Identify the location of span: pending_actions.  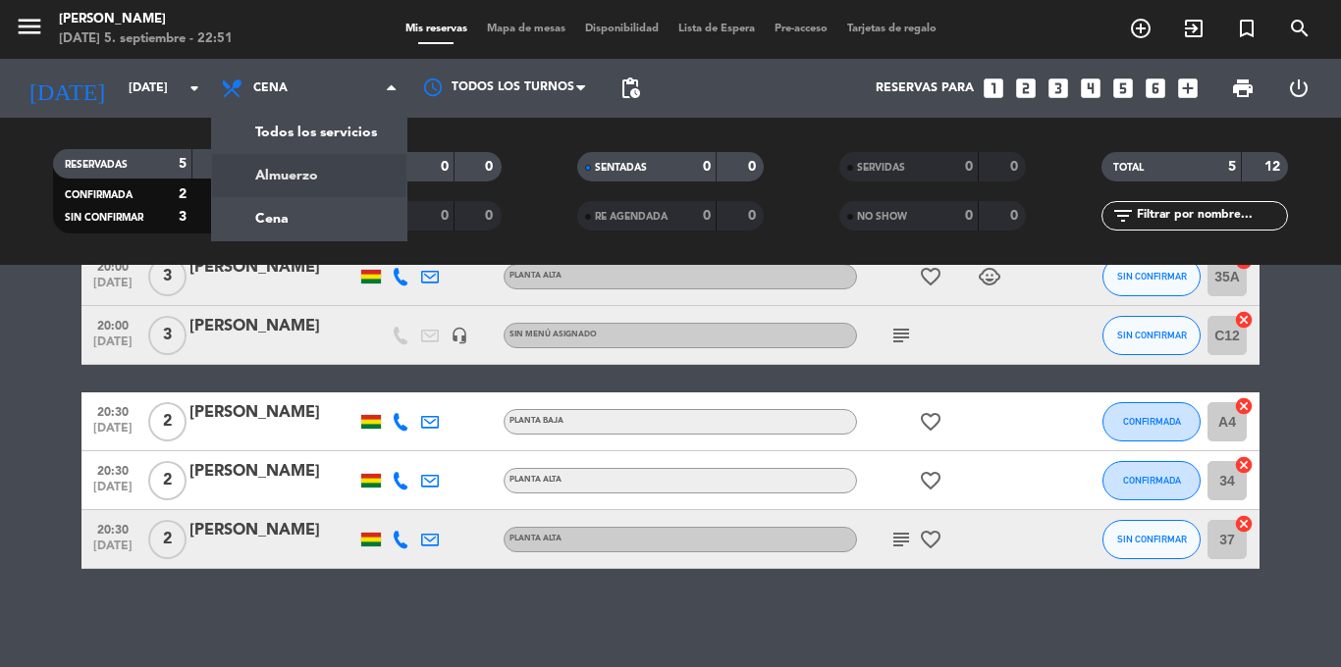
(630, 88).